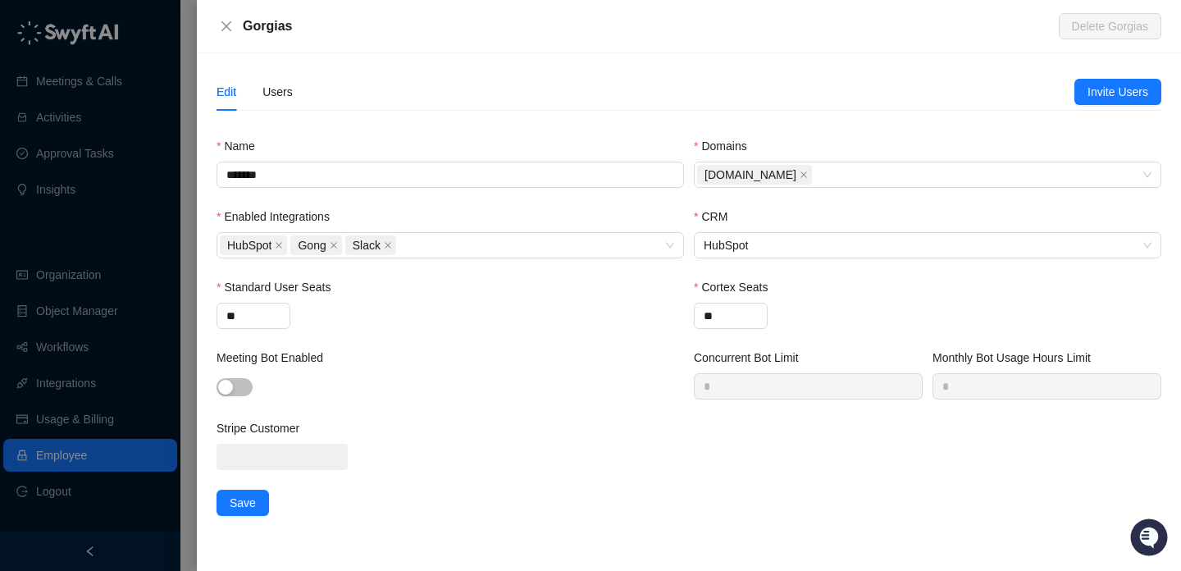 This screenshot has height=571, width=1181. What do you see at coordinates (263, 428) in the screenshot?
I see `label: Stripe Customer` at bounding box center [263, 428].